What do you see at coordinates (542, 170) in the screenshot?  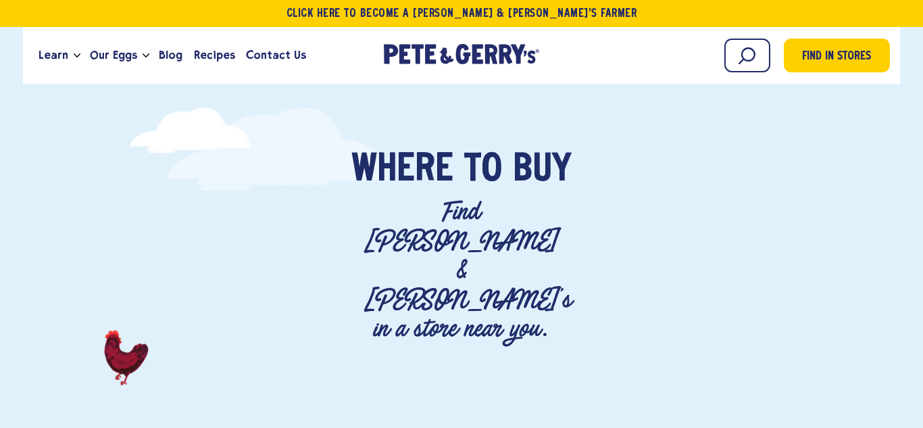 I see `span: Buy` at bounding box center [542, 170].